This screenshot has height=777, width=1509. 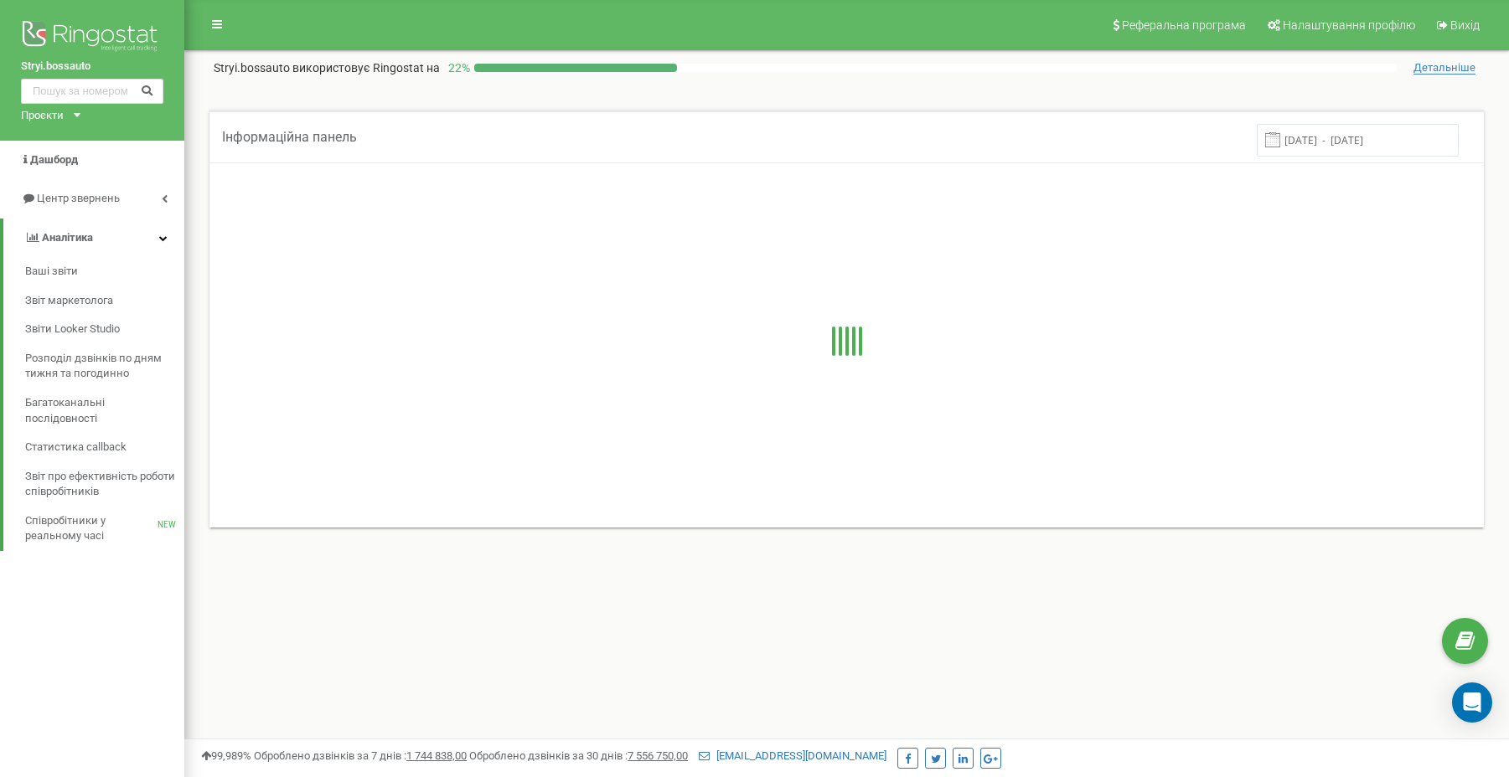 I want to click on a: Розподіл дзвінків по дням тижня та погодинно, so click(x=105, y=366).